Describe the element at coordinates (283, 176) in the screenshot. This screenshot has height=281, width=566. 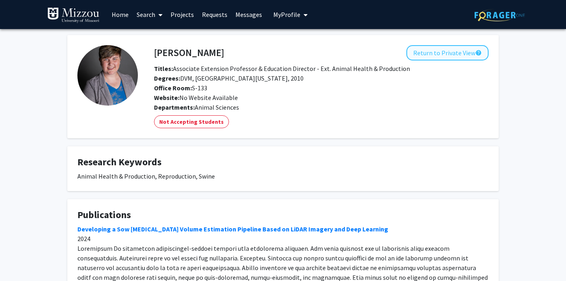
I see `div: Animal Health & Production, Reproduction, Swine` at that location.